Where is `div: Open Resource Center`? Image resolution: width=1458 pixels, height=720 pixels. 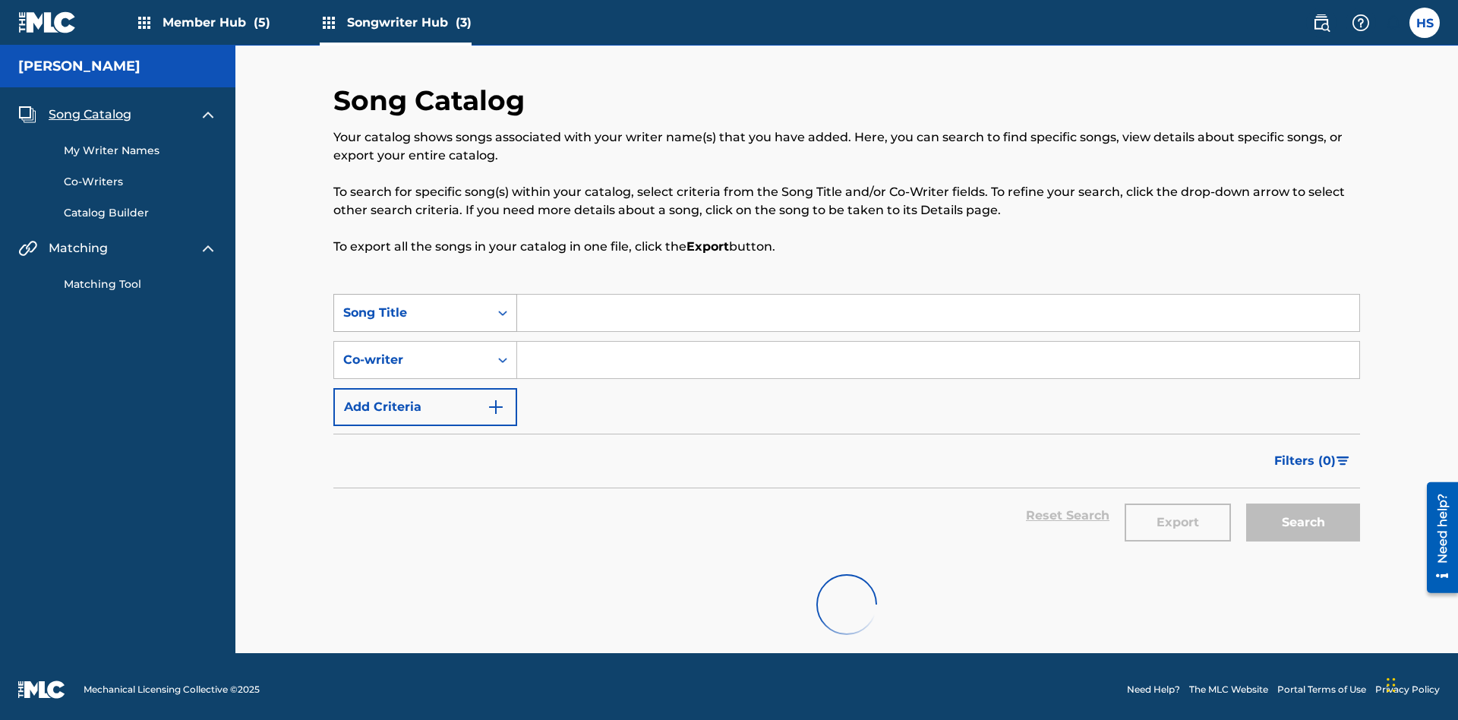
div: Open Resource Center is located at coordinates (27, 62).